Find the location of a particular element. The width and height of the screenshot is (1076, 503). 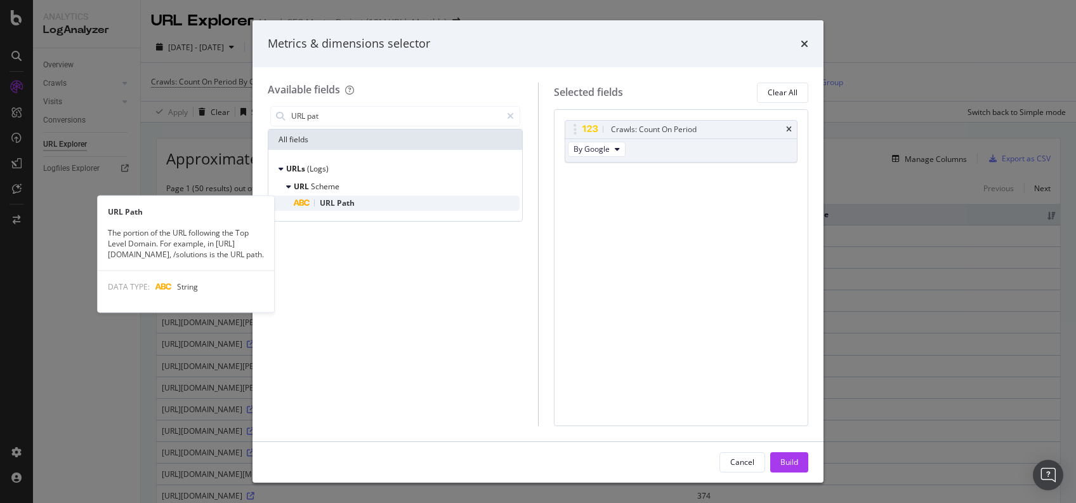

div: Crawls: Count On PeriodtimesBy Google is located at coordinates (681, 141).